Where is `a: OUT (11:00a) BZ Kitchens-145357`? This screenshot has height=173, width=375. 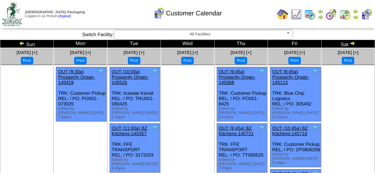
a: OUT (11:00a) BZ Kitchens-145357 is located at coordinates (129, 131).